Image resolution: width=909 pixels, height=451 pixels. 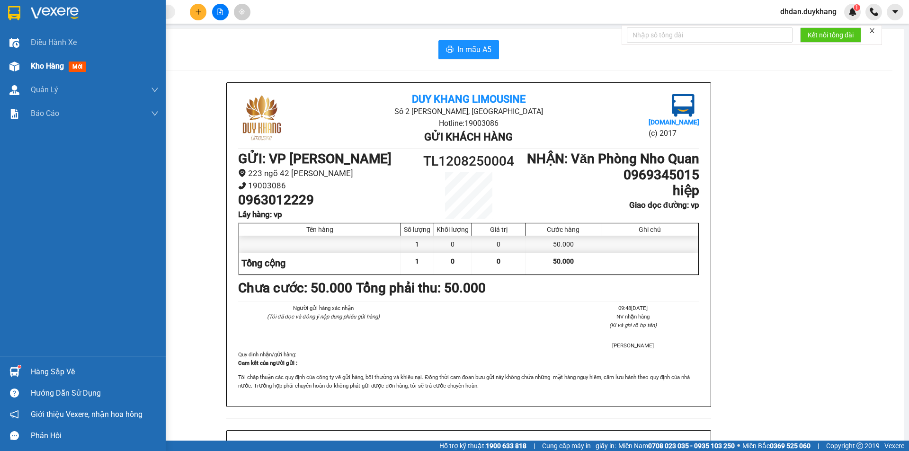 What do you see at coordinates (790, 446) in the screenshot?
I see `strong: 0369 525 060` at bounding box center [790, 446].